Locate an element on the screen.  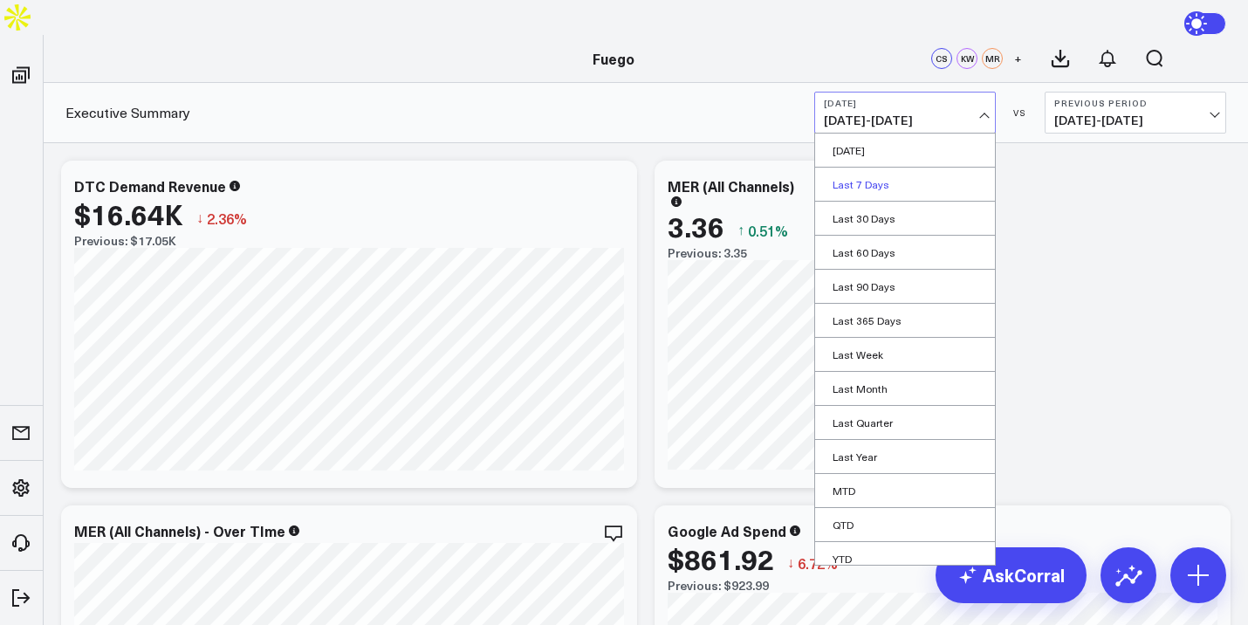
a: Last Year is located at coordinates (905, 456).